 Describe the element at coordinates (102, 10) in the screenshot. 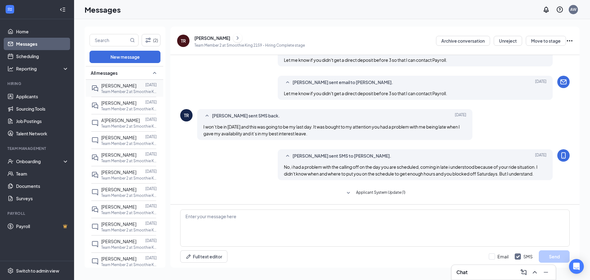

I see `h1: Messages` at that location.